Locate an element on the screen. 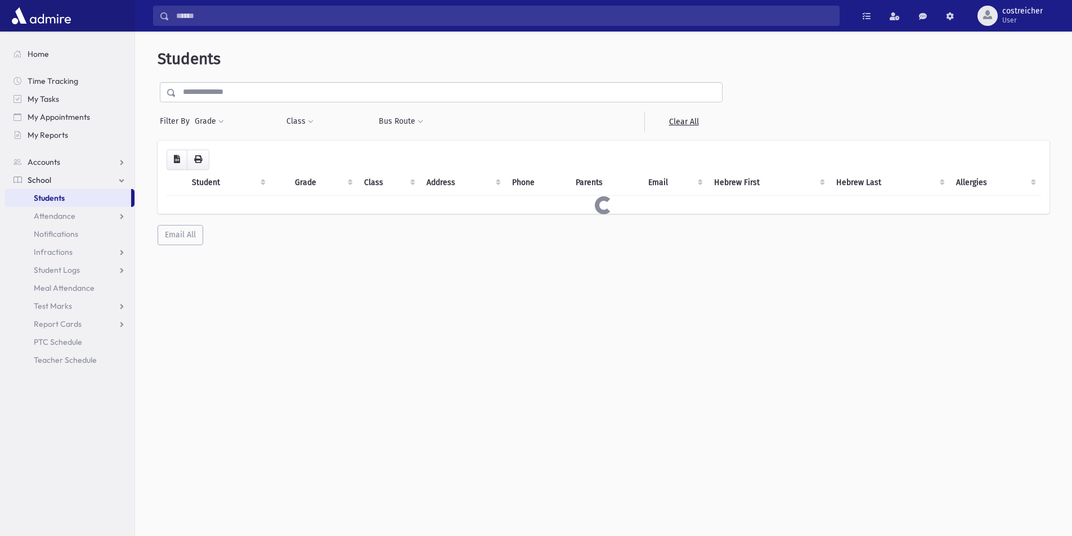 The width and height of the screenshot is (1072, 536). a: Test Marks is located at coordinates (69, 306).